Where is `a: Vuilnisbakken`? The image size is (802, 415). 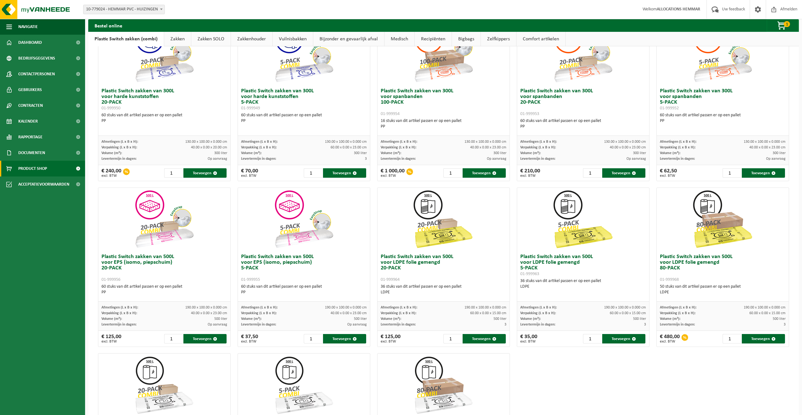 a: Vuilnisbakken is located at coordinates (293, 39).